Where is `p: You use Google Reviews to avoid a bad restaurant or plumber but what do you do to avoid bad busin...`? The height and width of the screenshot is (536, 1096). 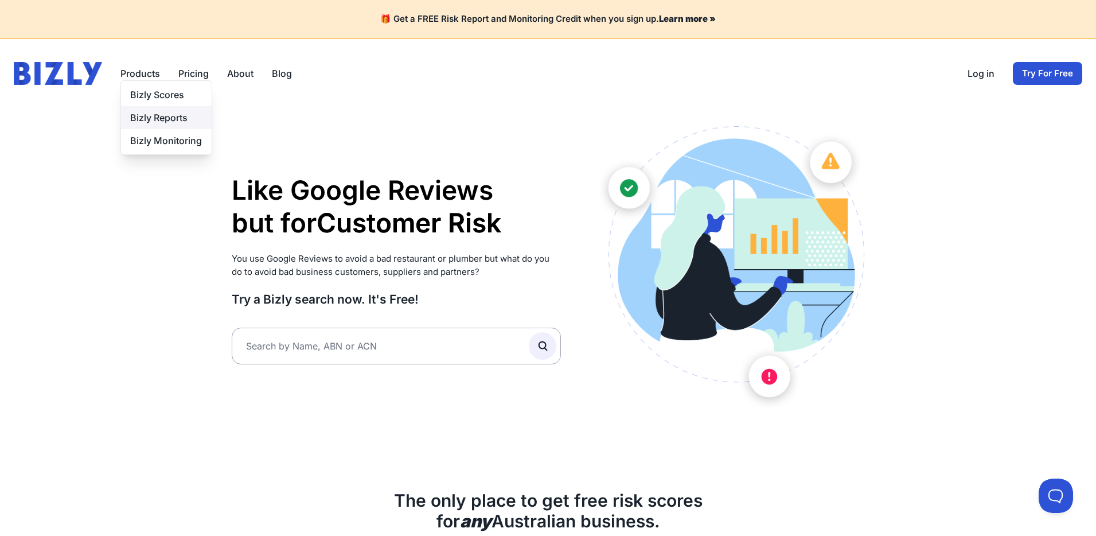
p: You use Google Reviews to avoid a bad restaurant or plumber but what do you do to avoid bad busin... is located at coordinates (396, 265).